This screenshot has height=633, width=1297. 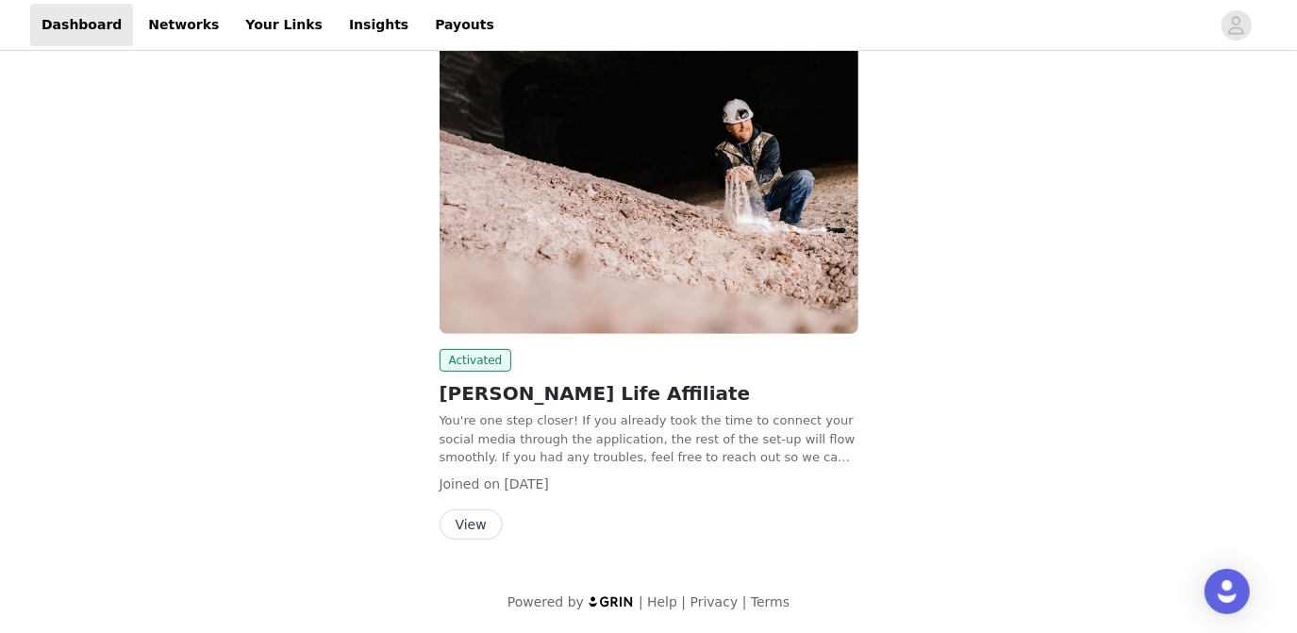 What do you see at coordinates (470, 484) in the screenshot?
I see `span: Joined on` at bounding box center [470, 484].